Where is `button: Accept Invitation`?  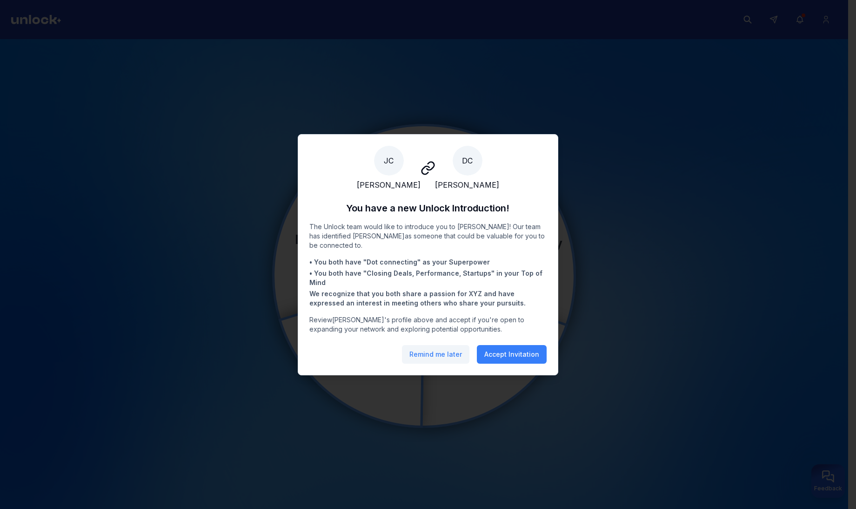
button: Accept Invitation is located at coordinates (512, 354).